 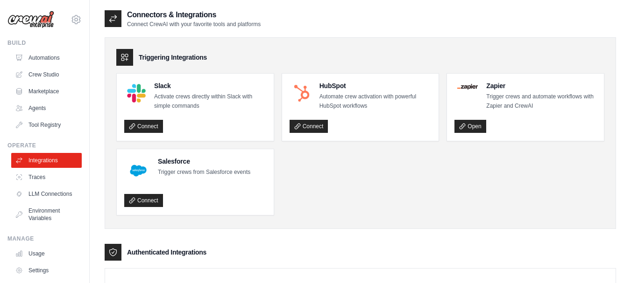 What do you see at coordinates (375, 101) in the screenshot?
I see `p: Automate crew activation with powerful HubSpot workflows` at bounding box center [375, 101].